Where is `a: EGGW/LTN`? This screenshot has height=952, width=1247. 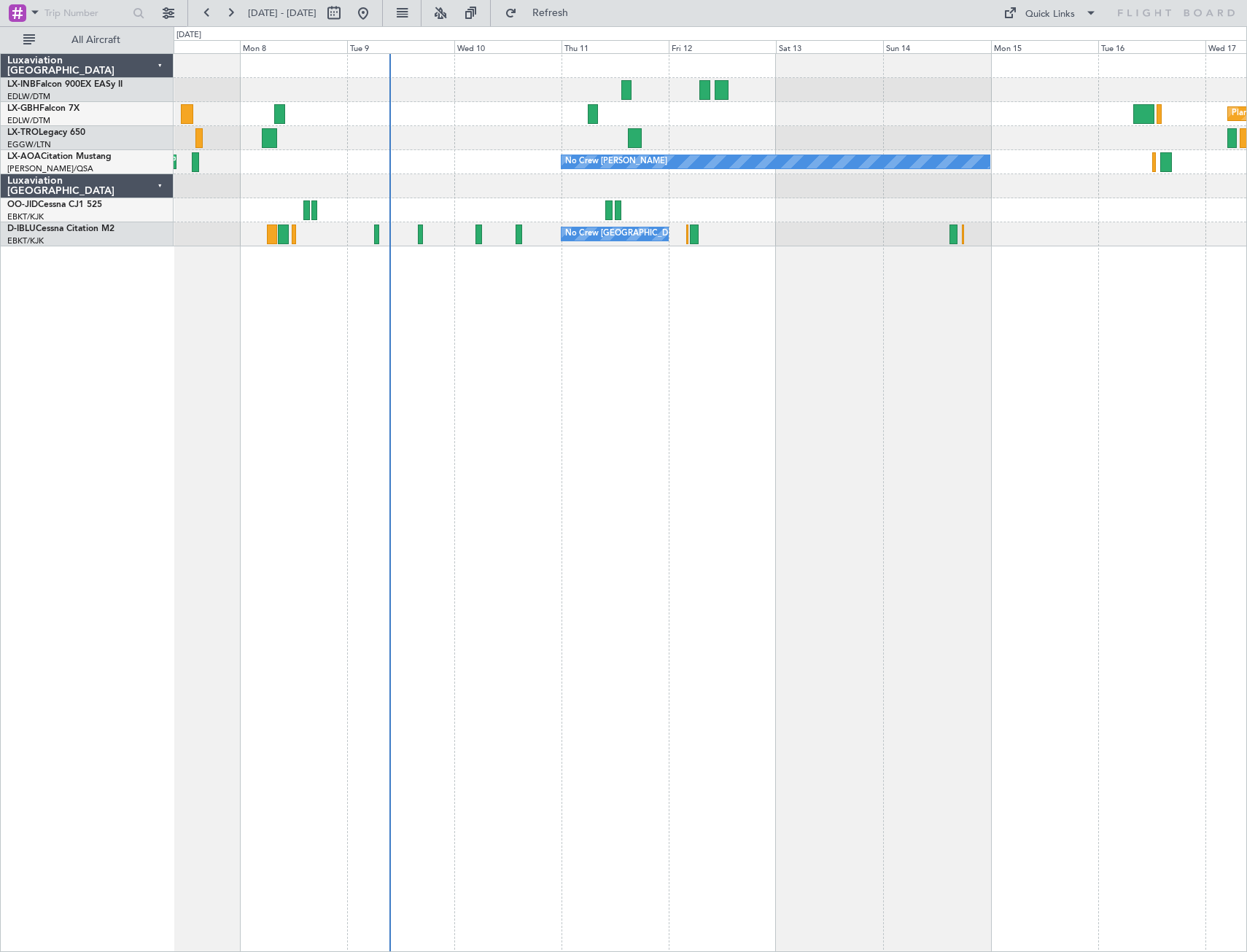
a: EGGW/LTN is located at coordinates (29, 145).